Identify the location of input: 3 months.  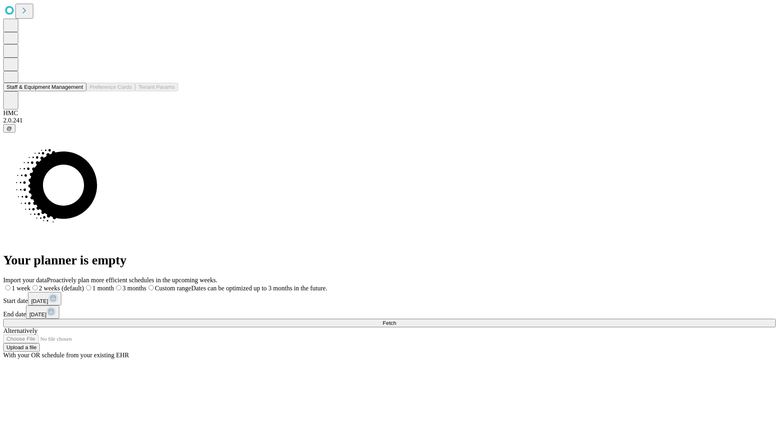
(119, 288).